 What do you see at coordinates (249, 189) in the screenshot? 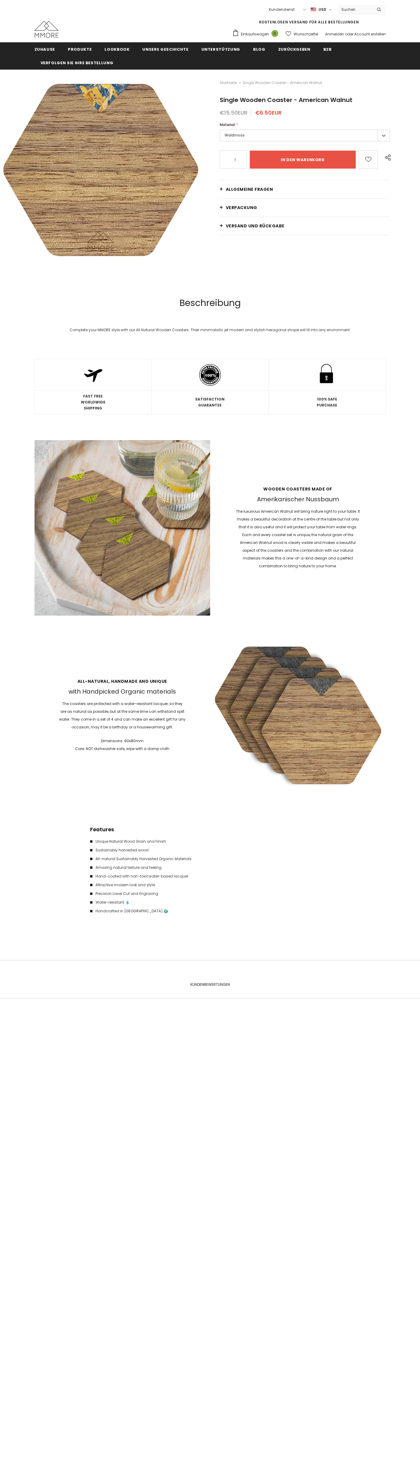
I see `span: Allgemeine Fragen` at bounding box center [249, 189].